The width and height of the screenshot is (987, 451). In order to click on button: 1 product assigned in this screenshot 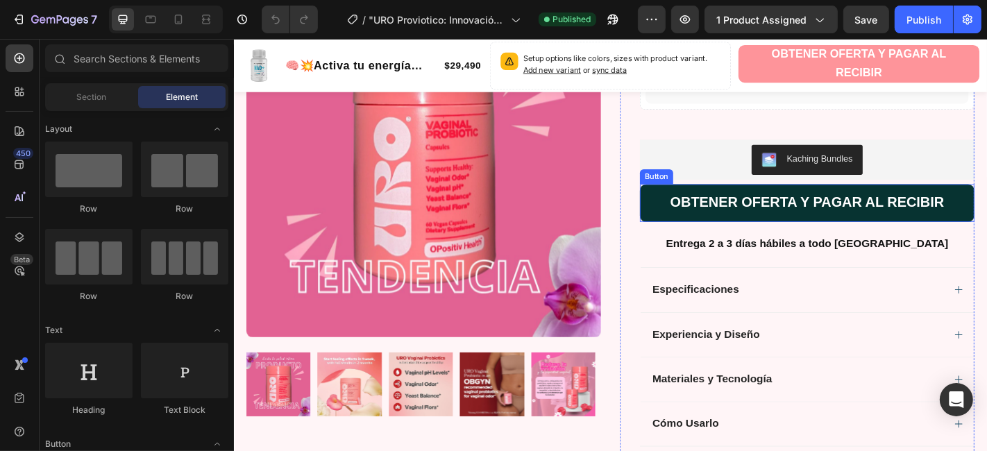, I will do `click(771, 19)`.